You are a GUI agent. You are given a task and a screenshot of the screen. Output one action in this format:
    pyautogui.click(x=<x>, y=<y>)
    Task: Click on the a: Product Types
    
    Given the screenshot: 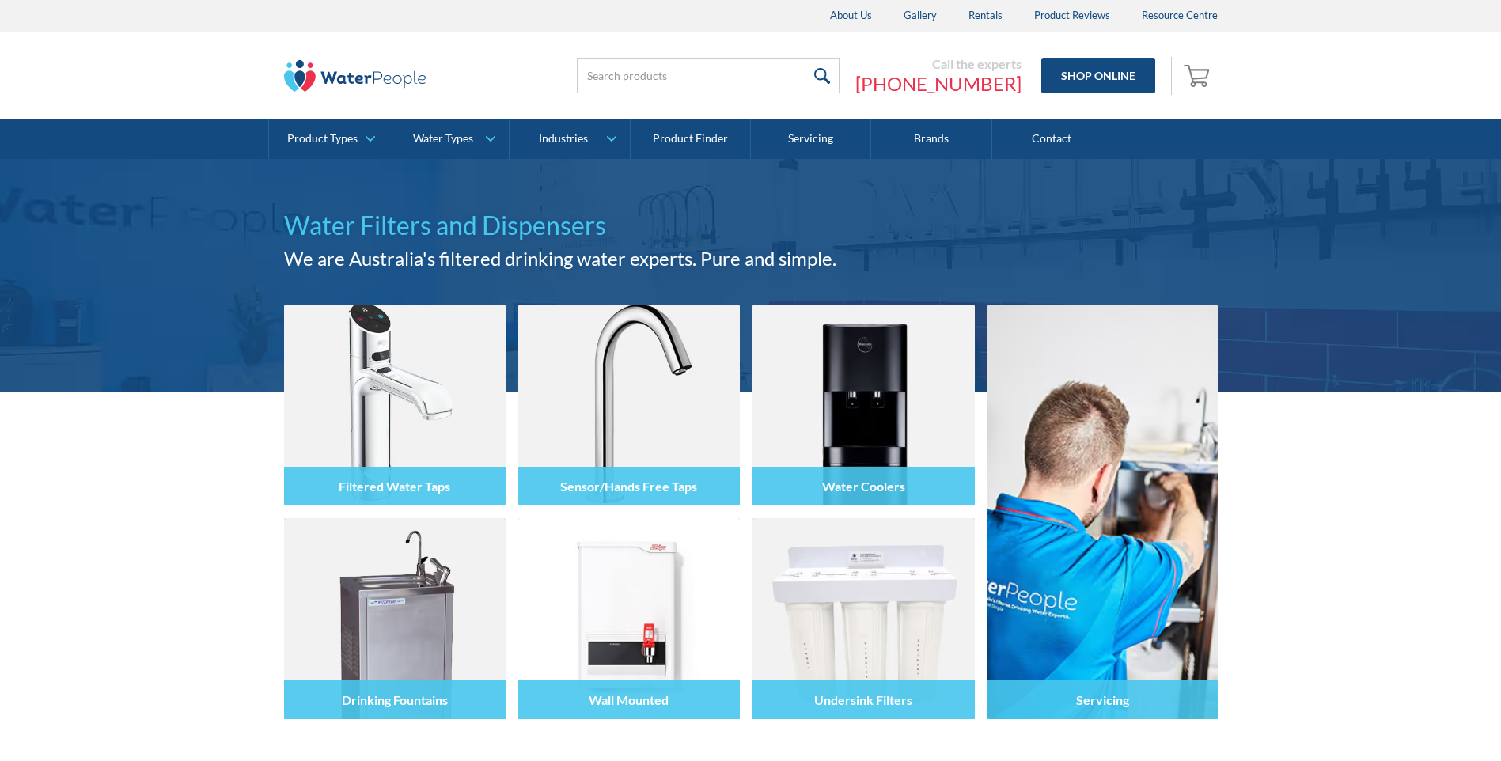 What is the action you would take?
    pyautogui.click(x=328, y=139)
    